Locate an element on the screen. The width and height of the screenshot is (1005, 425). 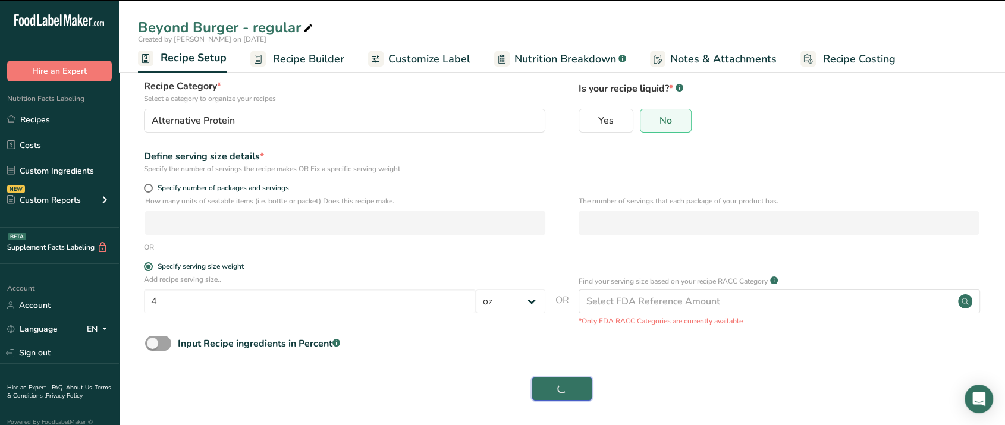
div: Define serving size details is located at coordinates (344, 156).